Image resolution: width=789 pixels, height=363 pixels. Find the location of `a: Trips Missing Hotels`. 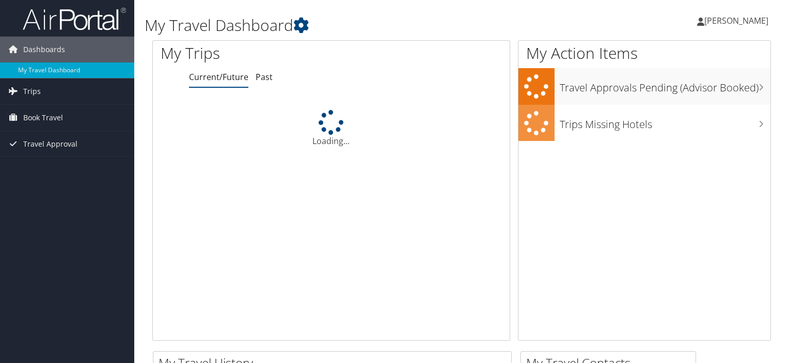

a: Trips Missing Hotels is located at coordinates (644, 123).